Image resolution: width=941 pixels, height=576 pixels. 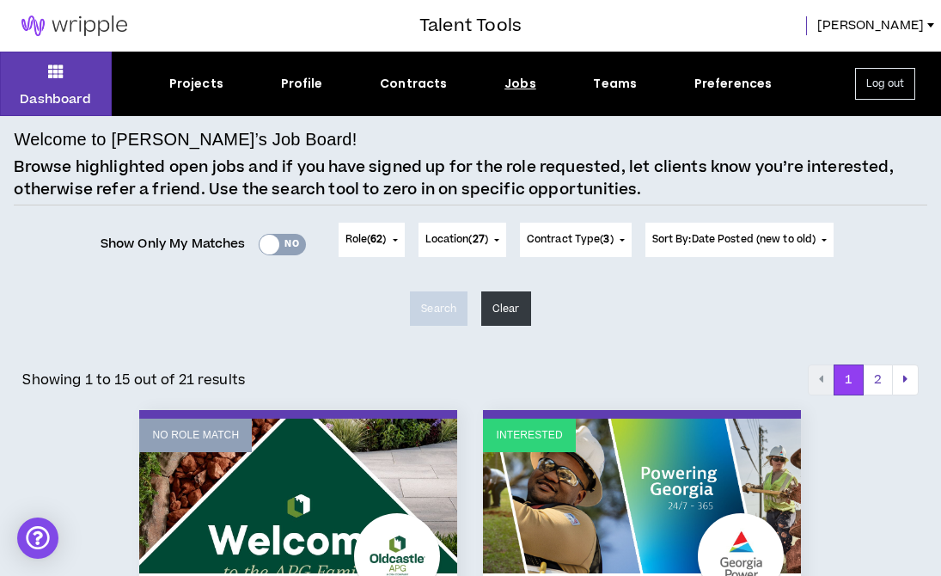 I want to click on button: 1, so click(x=848, y=380).